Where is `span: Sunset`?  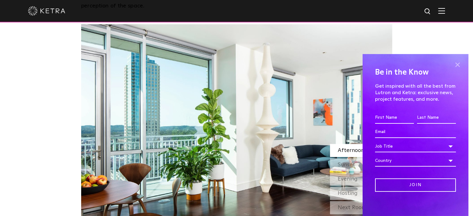 span: Sunset is located at coordinates (347, 165).